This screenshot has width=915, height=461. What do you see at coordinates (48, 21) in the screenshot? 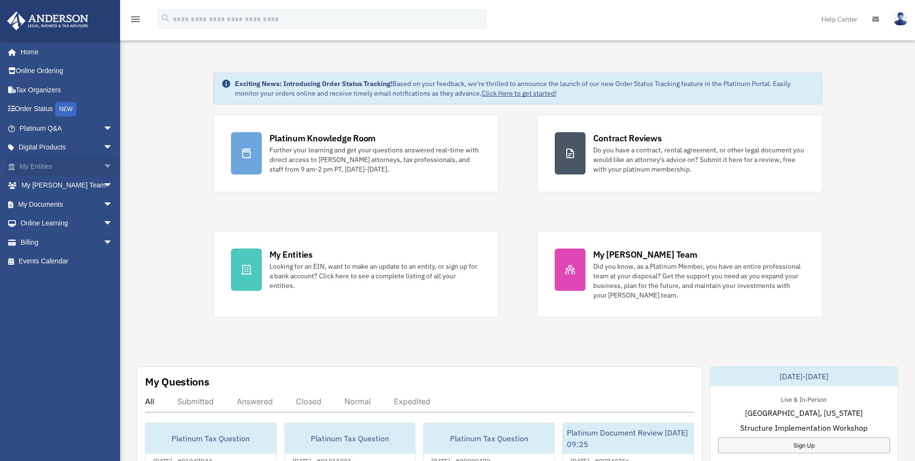
I see `img: Anderson Advisors Platinum Portal` at bounding box center [48, 21].